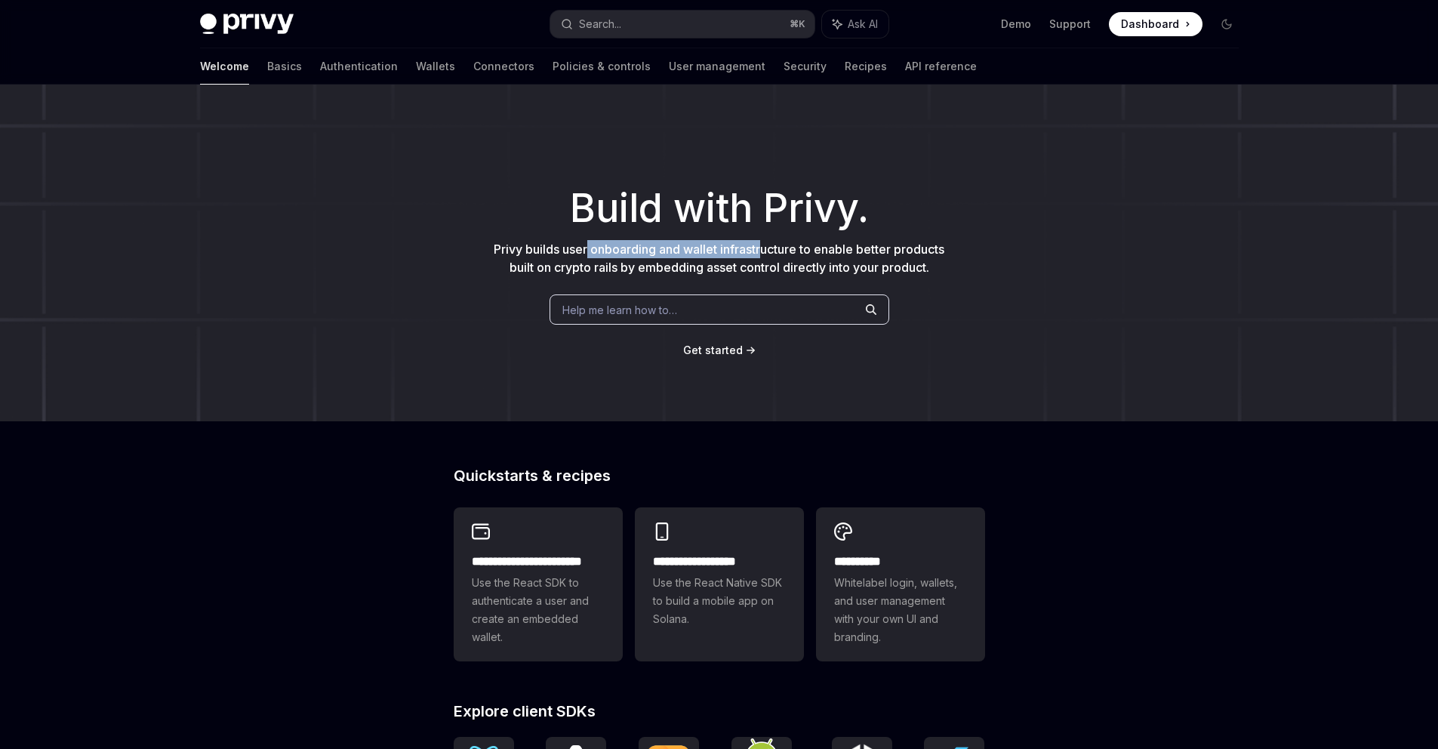  I want to click on a: Demo, so click(1016, 24).